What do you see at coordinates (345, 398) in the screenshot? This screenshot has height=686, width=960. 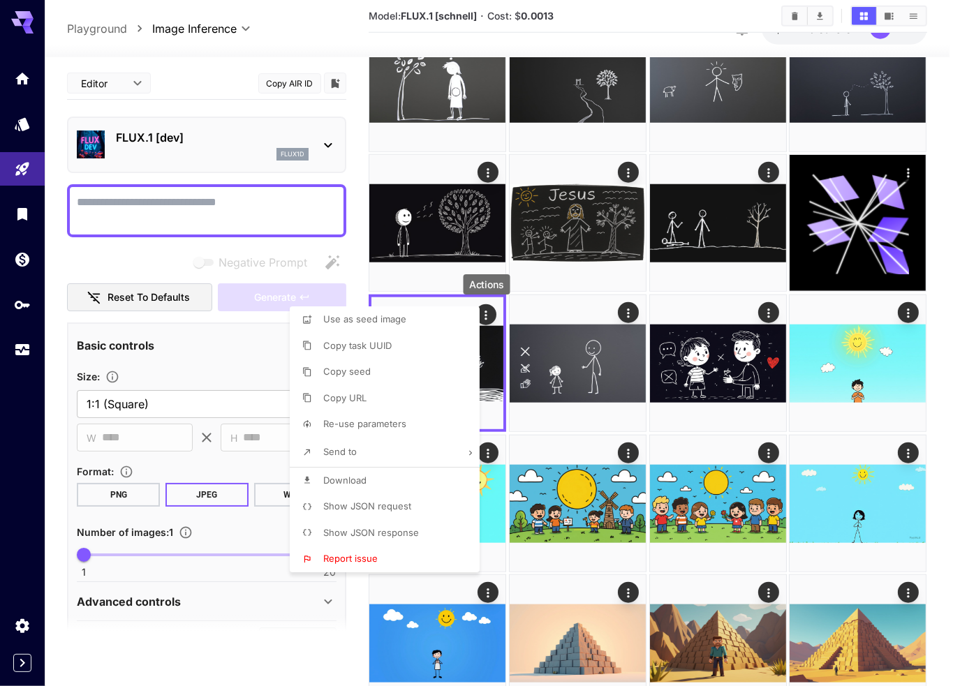 I see `span: Copy URL` at bounding box center [345, 398].